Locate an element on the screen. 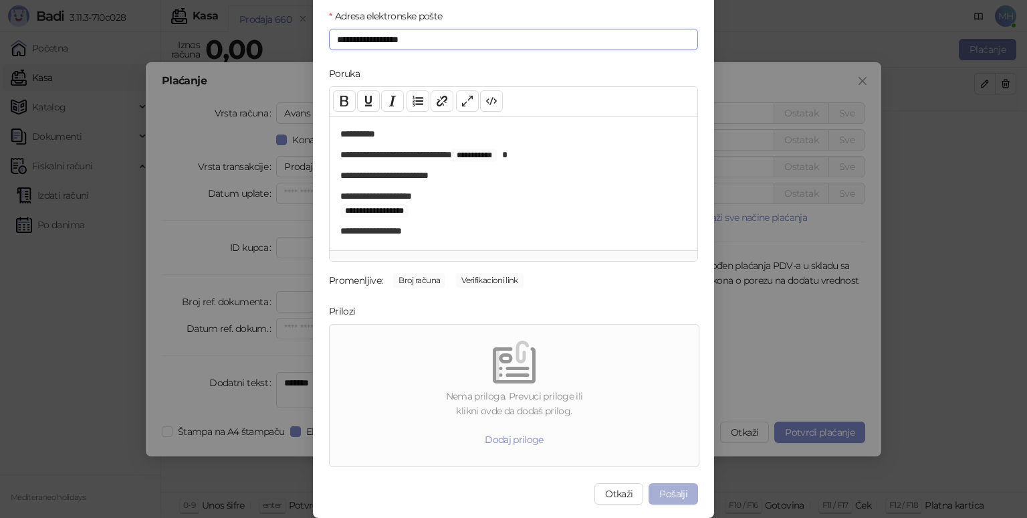 The width and height of the screenshot is (1027, 518). img: empty is located at coordinates (514, 362).